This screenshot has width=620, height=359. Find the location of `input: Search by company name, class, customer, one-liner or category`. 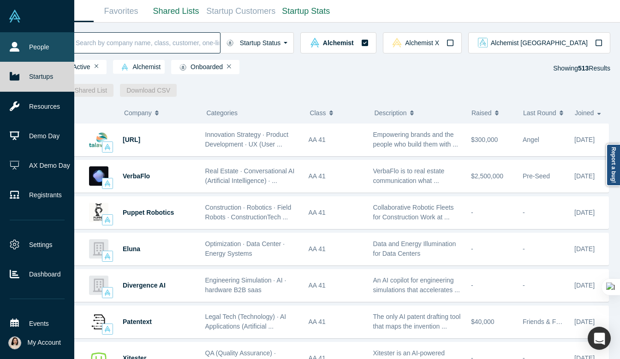

input: Search by company name, class, customer, one-liner or category is located at coordinates (147, 42).